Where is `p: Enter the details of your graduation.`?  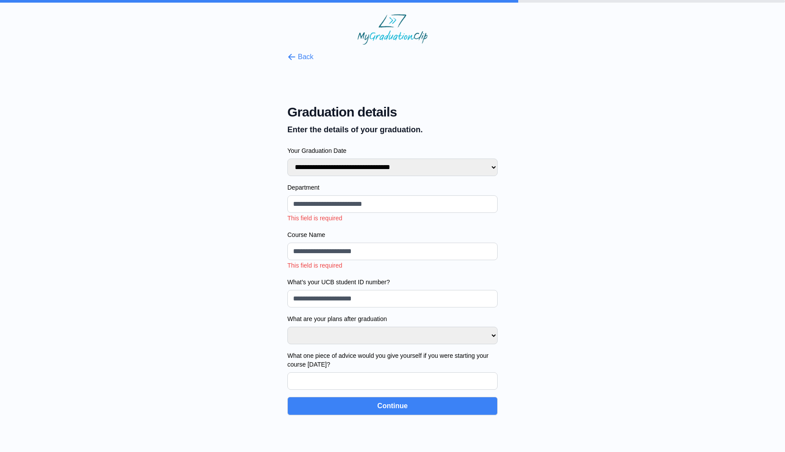 p: Enter the details of your graduation. is located at coordinates (392, 130).